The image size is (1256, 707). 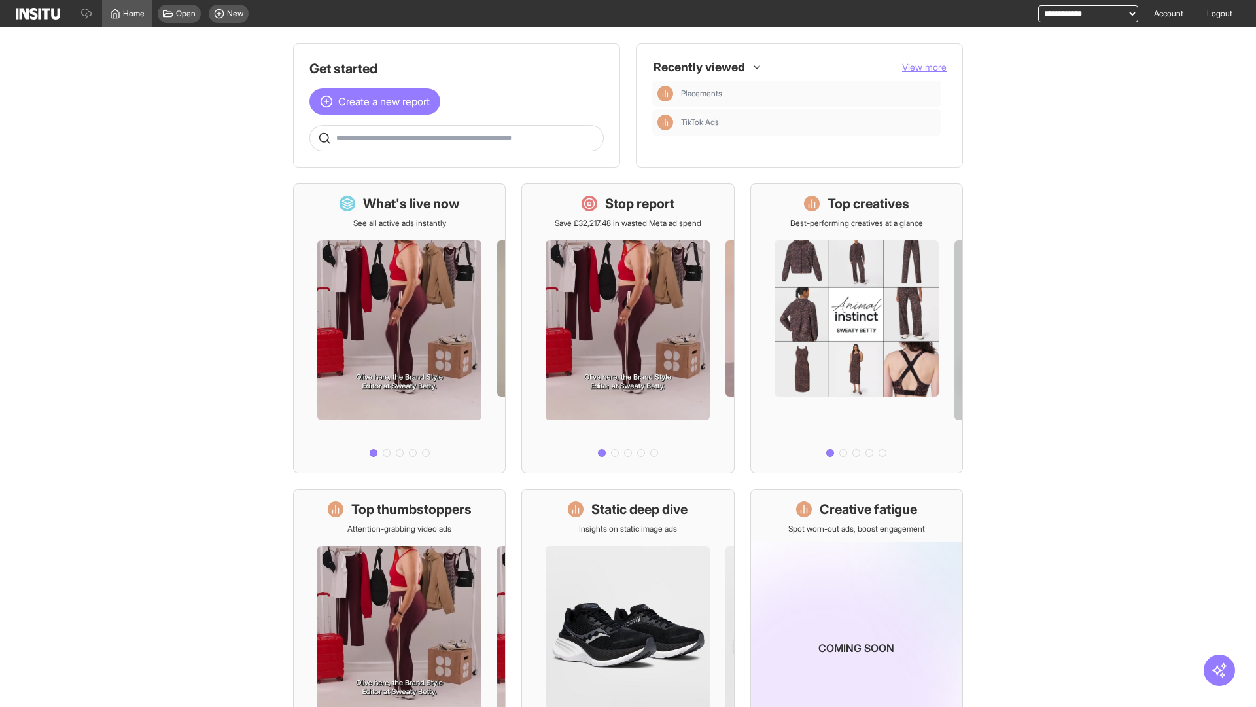 I want to click on button: Create a new report, so click(x=375, y=101).